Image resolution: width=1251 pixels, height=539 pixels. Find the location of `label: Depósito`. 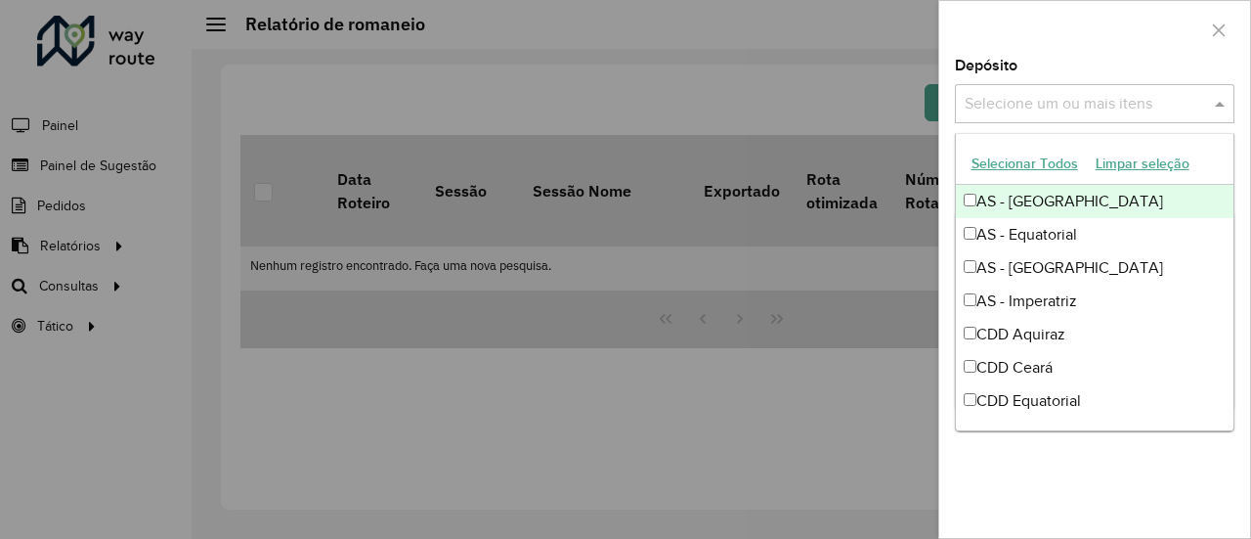

label: Depósito is located at coordinates (986, 65).